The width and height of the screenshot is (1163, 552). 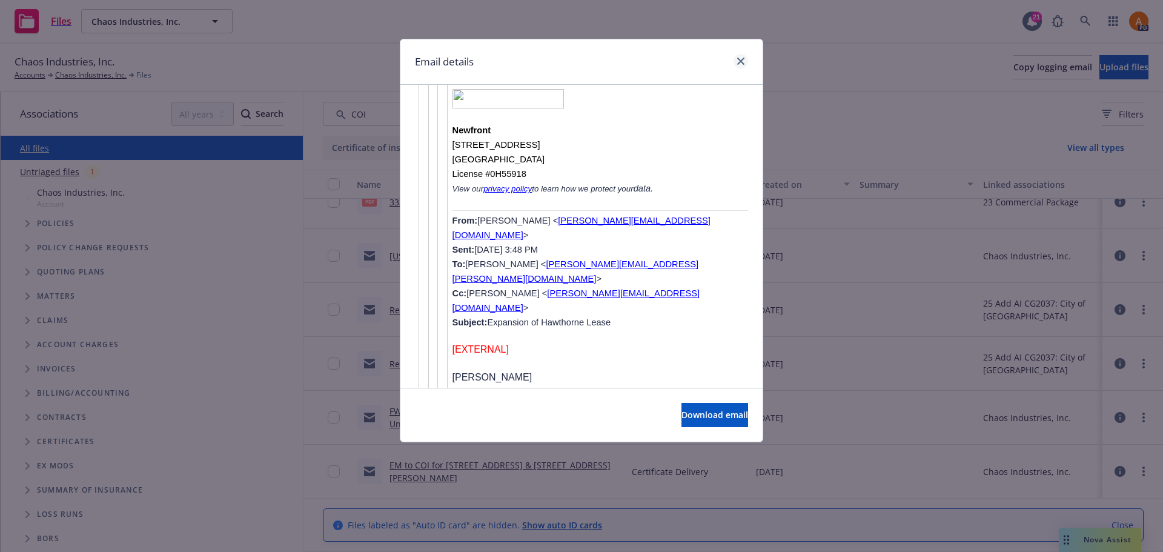 I want to click on span: View our, so click(x=468, y=188).